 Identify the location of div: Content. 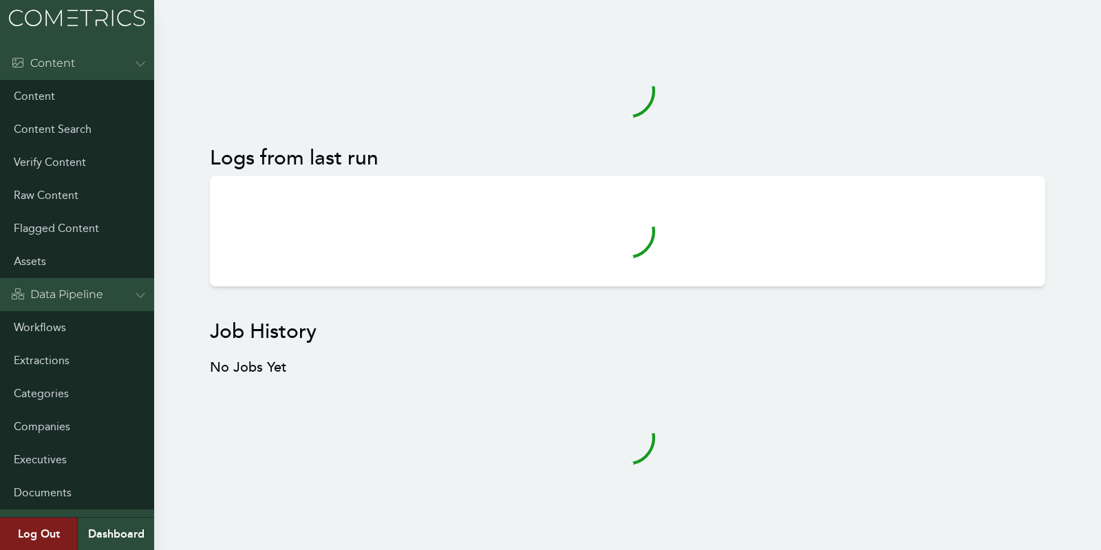
(43, 63).